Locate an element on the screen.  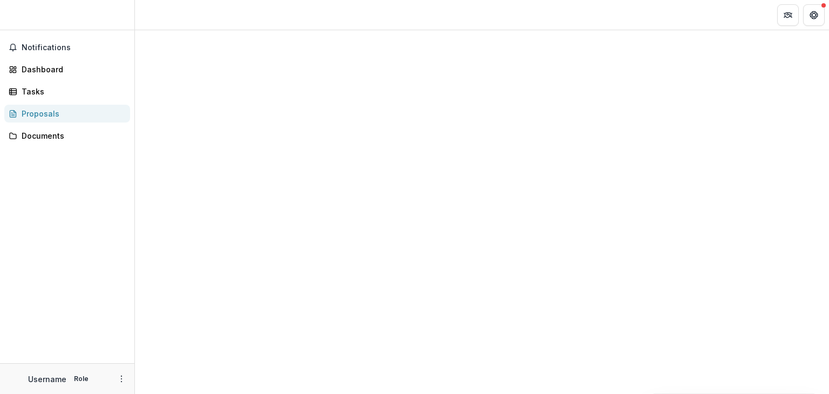
a: Tasks is located at coordinates (67, 91).